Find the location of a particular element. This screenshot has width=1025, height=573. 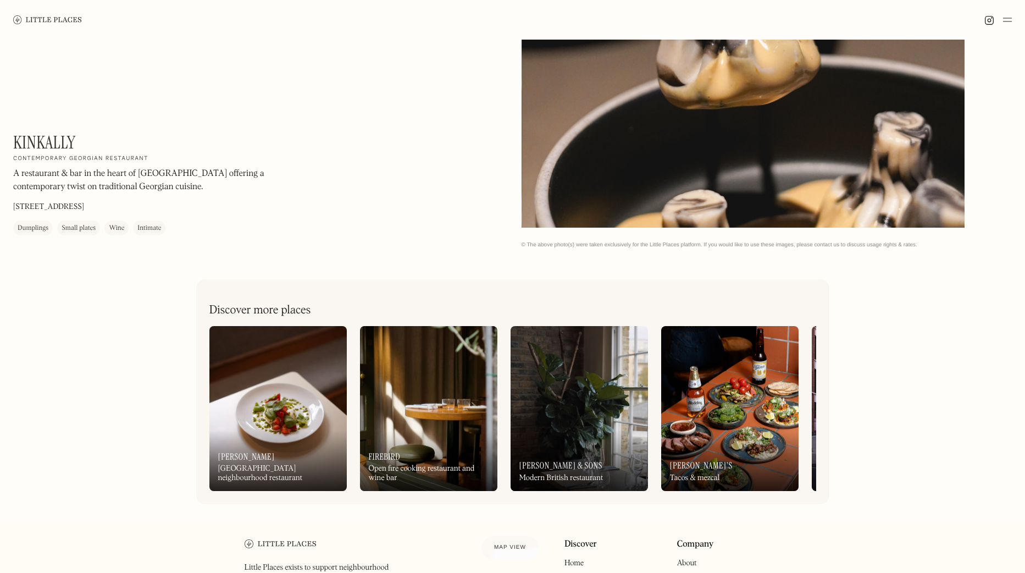

div: Wine is located at coordinates (117, 228).